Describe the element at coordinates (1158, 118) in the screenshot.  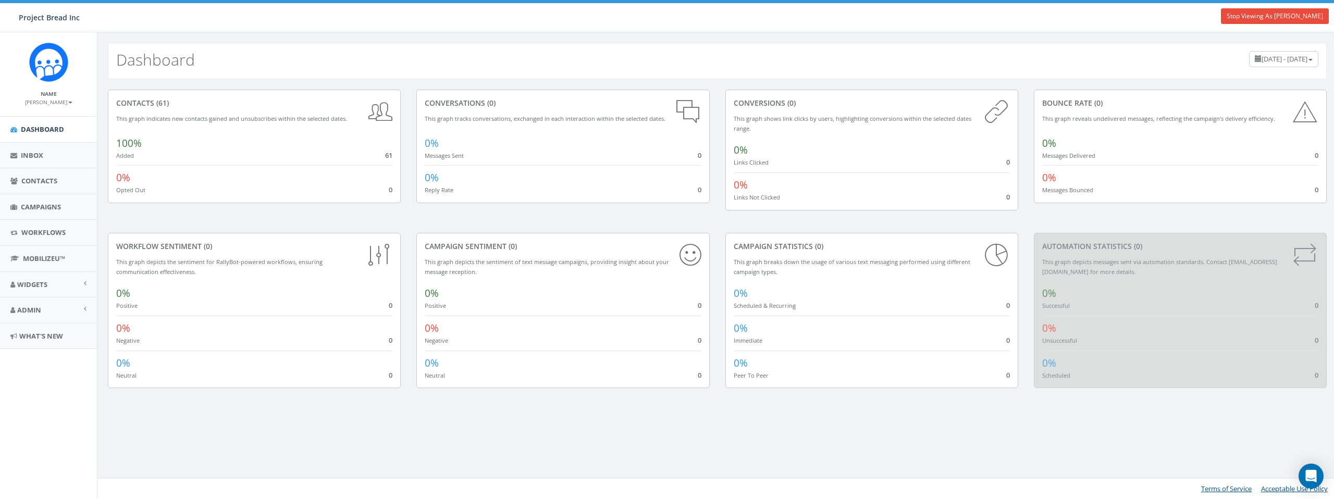
I see `small: This graph reveals undelivered messages, reflecting the campaign's delivery efficiency.` at that location.